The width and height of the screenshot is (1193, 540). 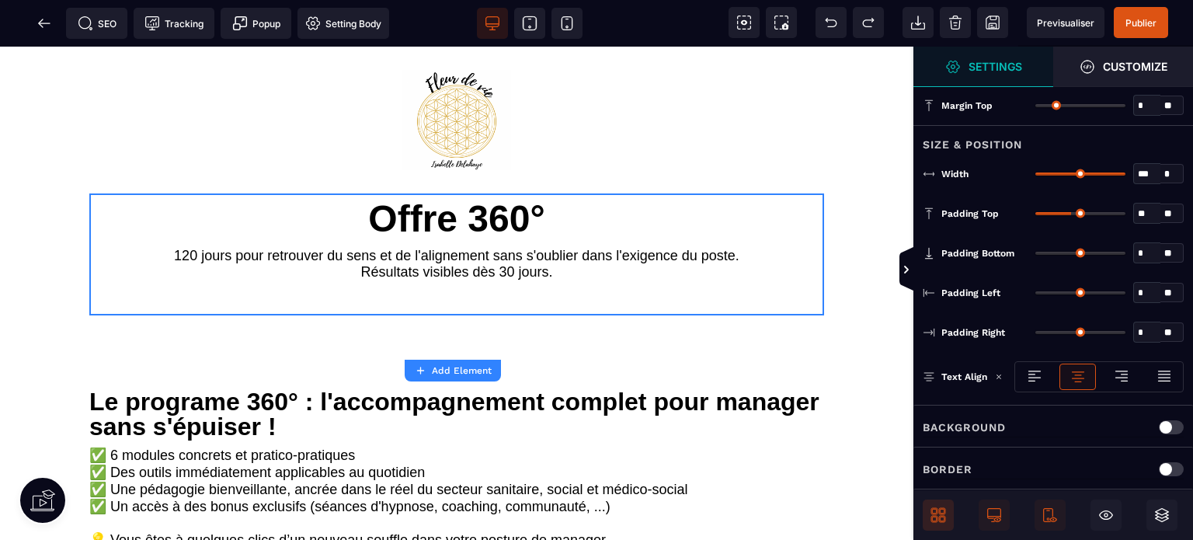 I want to click on span: Open Style Manager, so click(x=1124, y=67).